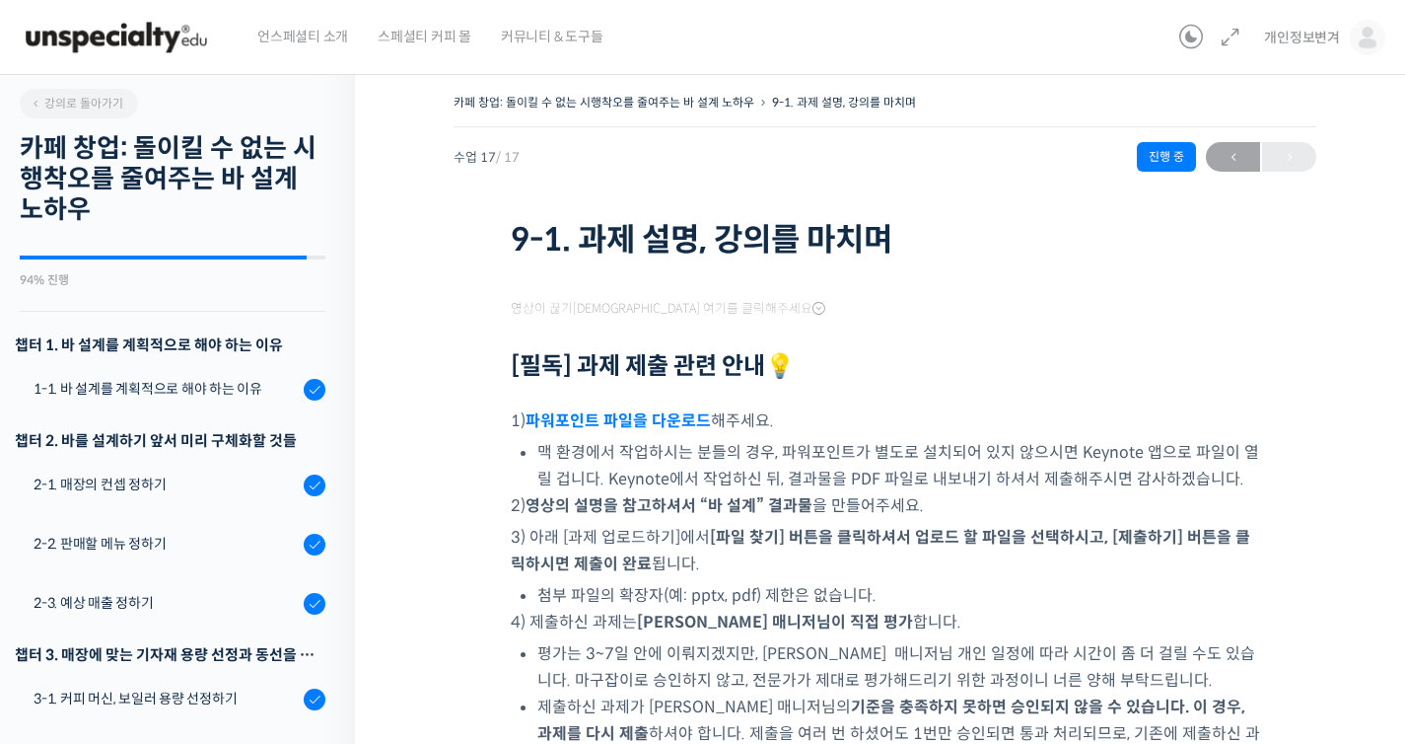  I want to click on a: 9-1. 과제 설명, 강의를 마치며, so click(844, 102).